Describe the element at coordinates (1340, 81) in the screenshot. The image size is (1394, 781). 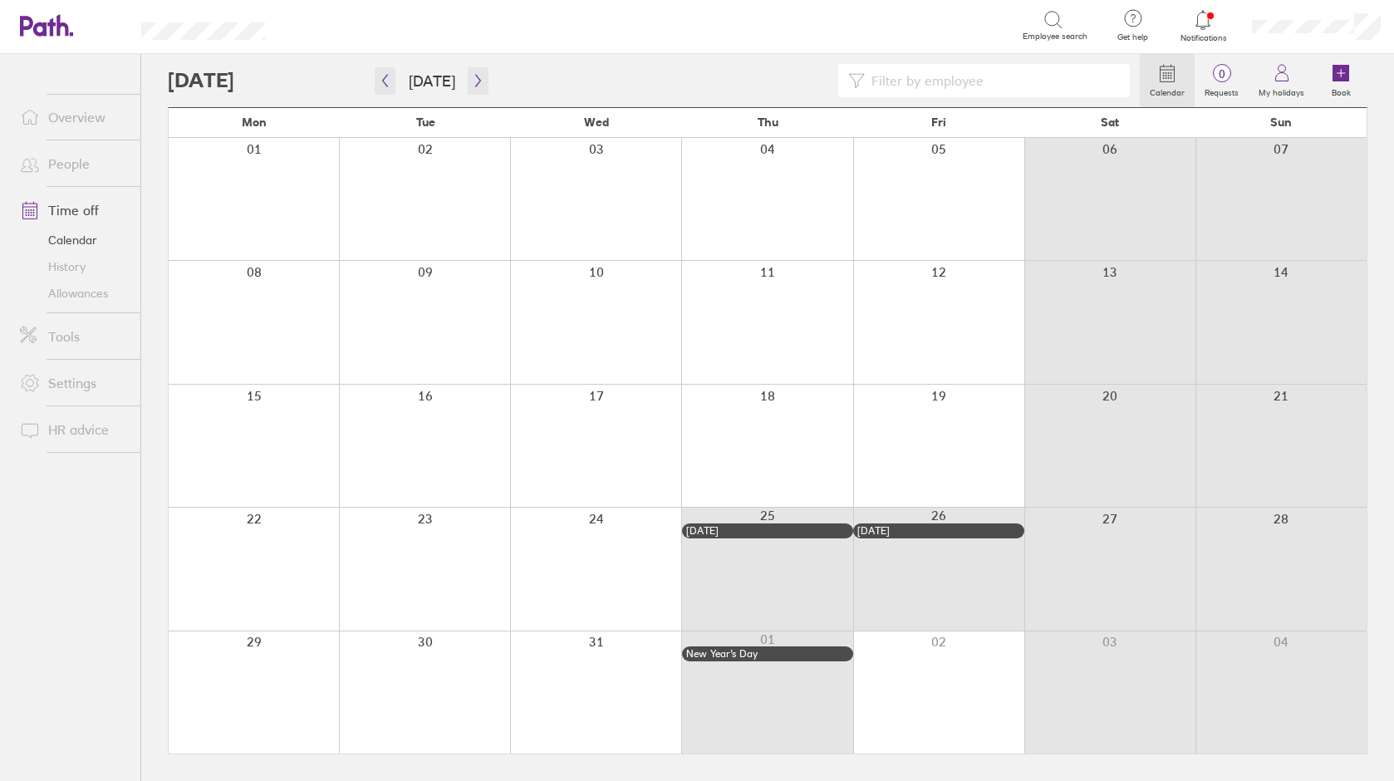
I see `a: Book` at that location.